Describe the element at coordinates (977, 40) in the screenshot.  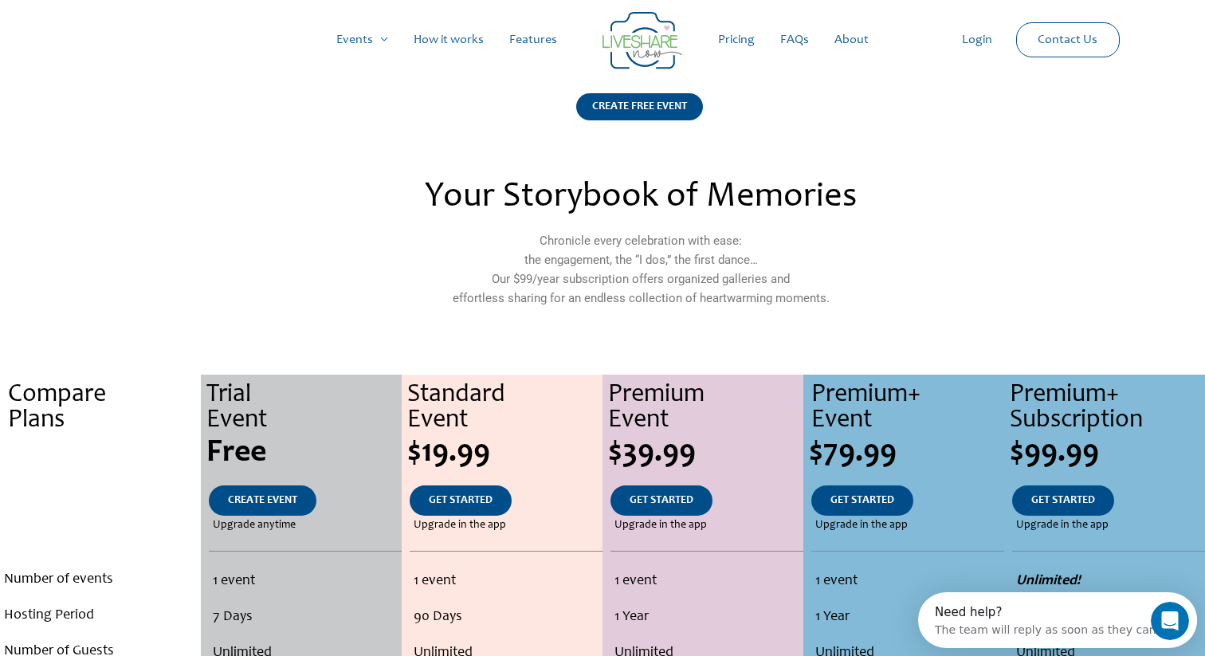
I see `a: Login` at that location.